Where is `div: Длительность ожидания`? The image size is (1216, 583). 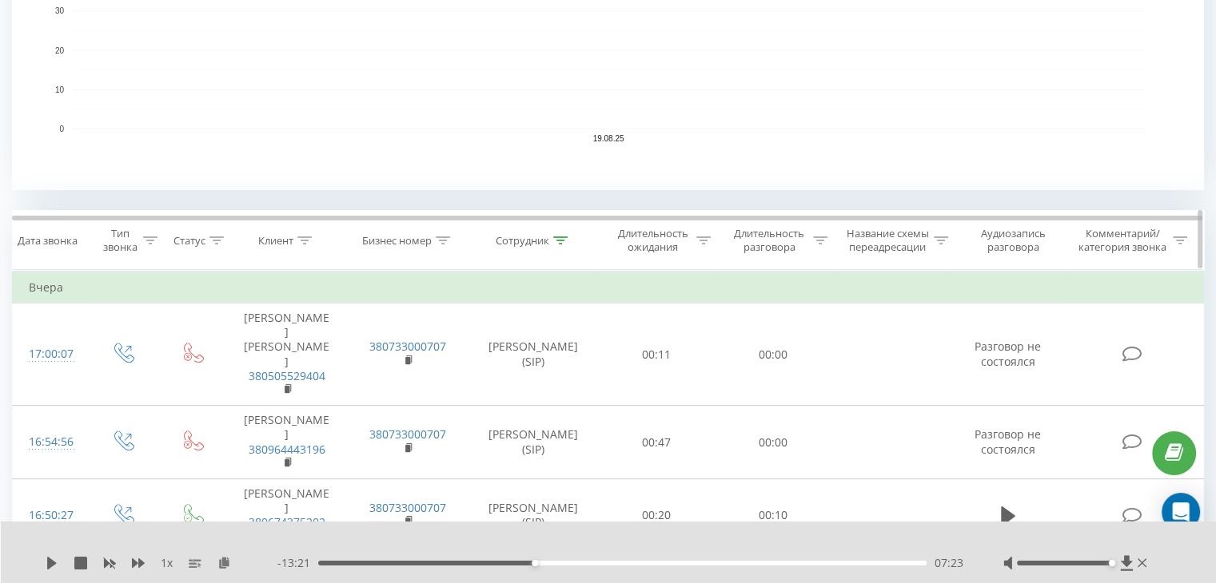 div: Длительность ожидания is located at coordinates (653, 241).